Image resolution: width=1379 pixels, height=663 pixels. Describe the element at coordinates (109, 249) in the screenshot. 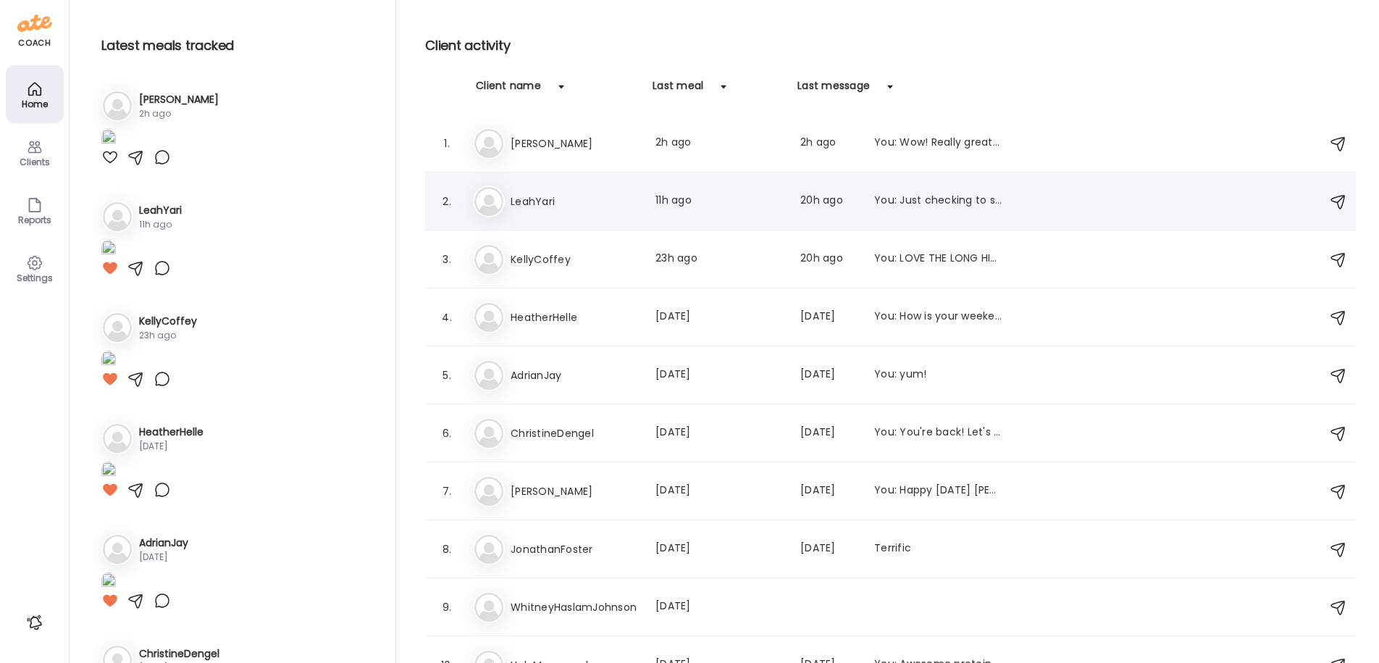

I see `img: images%2FY40aEAylEIah0HRoQ0mUD4kfUJP2%2FMX0RauUeeaR30SAovWqD%2FEYLS40UhGAqEPNyqfe0Y_1080` at that location.